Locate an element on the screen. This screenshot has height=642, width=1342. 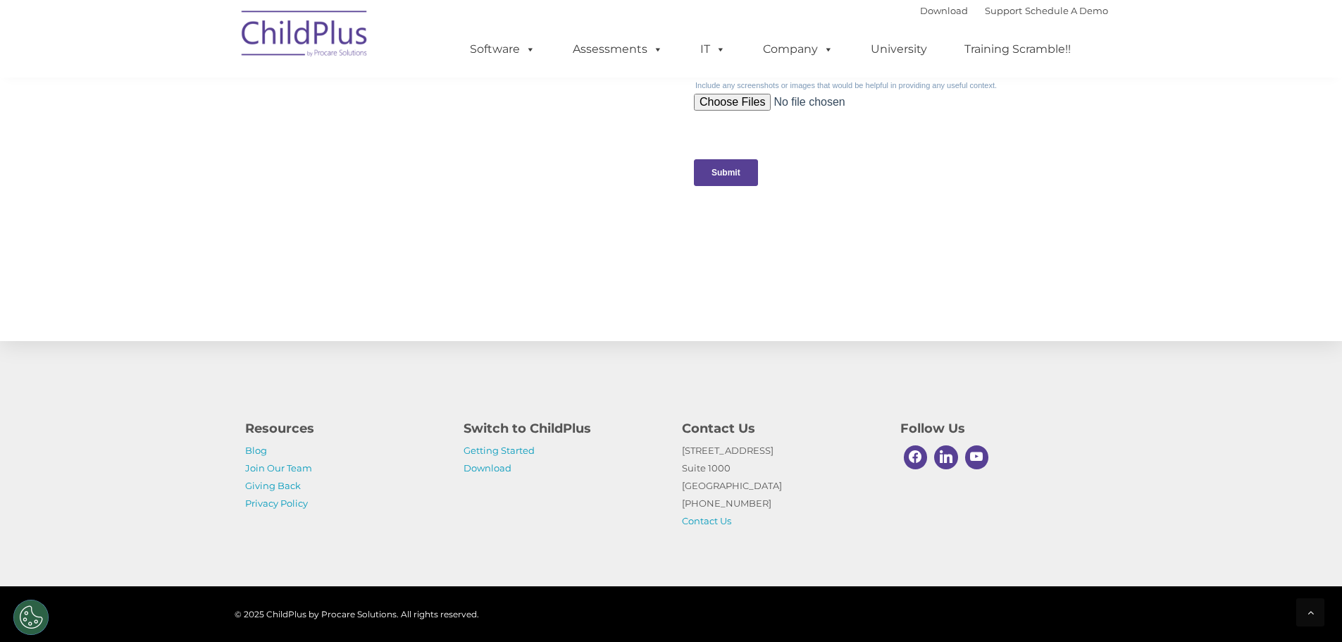
a: Schedule A Demo is located at coordinates (1067, 11).